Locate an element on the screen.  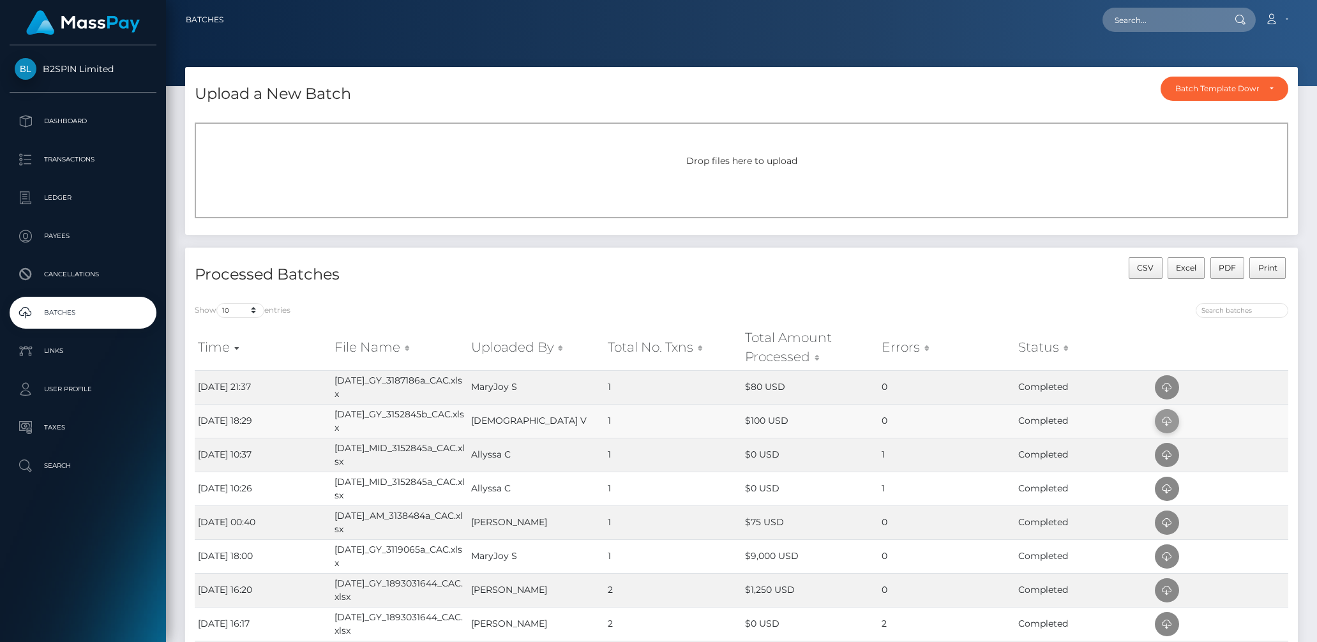
a: Cancellations is located at coordinates (83, 274).